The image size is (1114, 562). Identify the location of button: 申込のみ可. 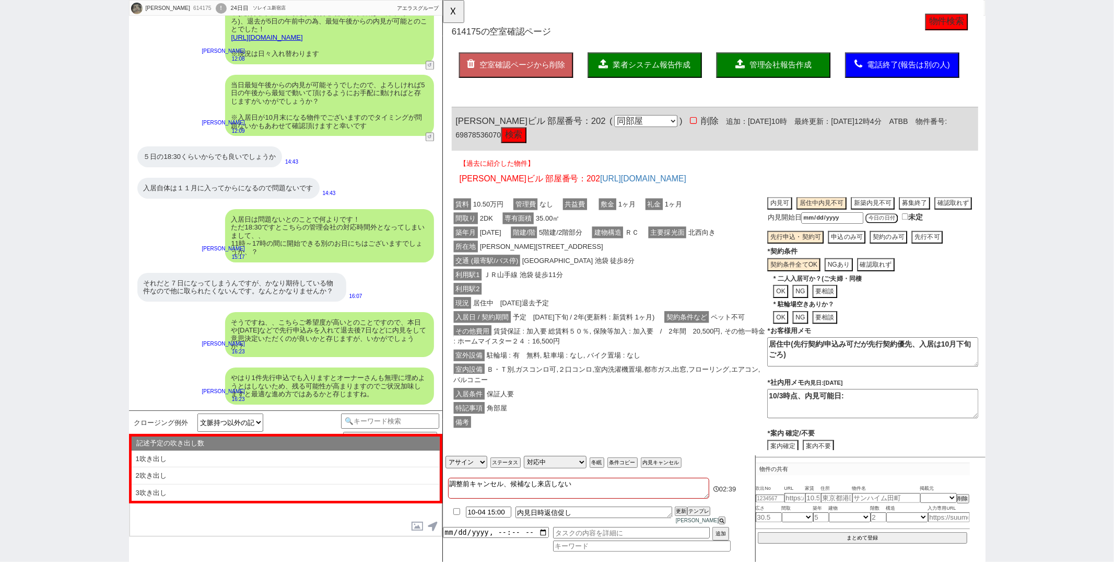
(434, 255).